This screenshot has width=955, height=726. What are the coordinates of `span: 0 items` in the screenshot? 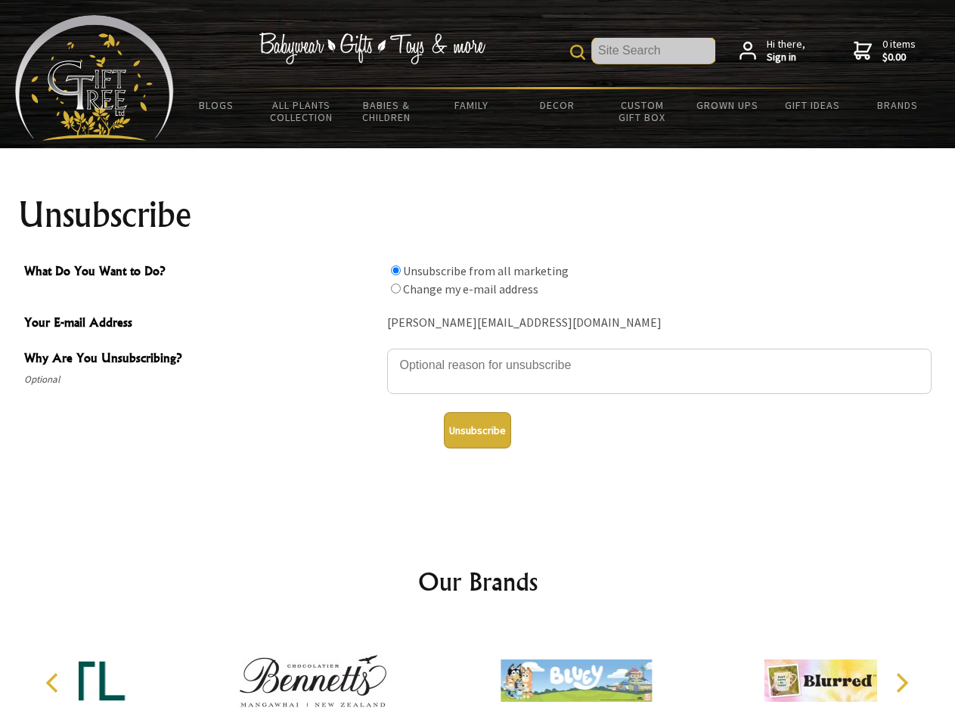 It's located at (899, 51).